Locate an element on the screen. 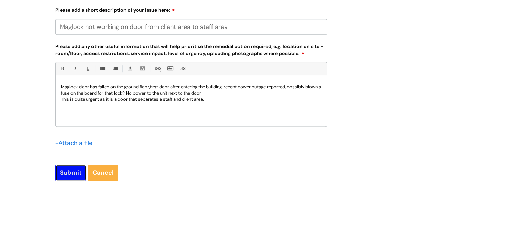 The height and width of the screenshot is (239, 523). a: • Unordered List (Ctrl-Shift-7) is located at coordinates (102, 68).